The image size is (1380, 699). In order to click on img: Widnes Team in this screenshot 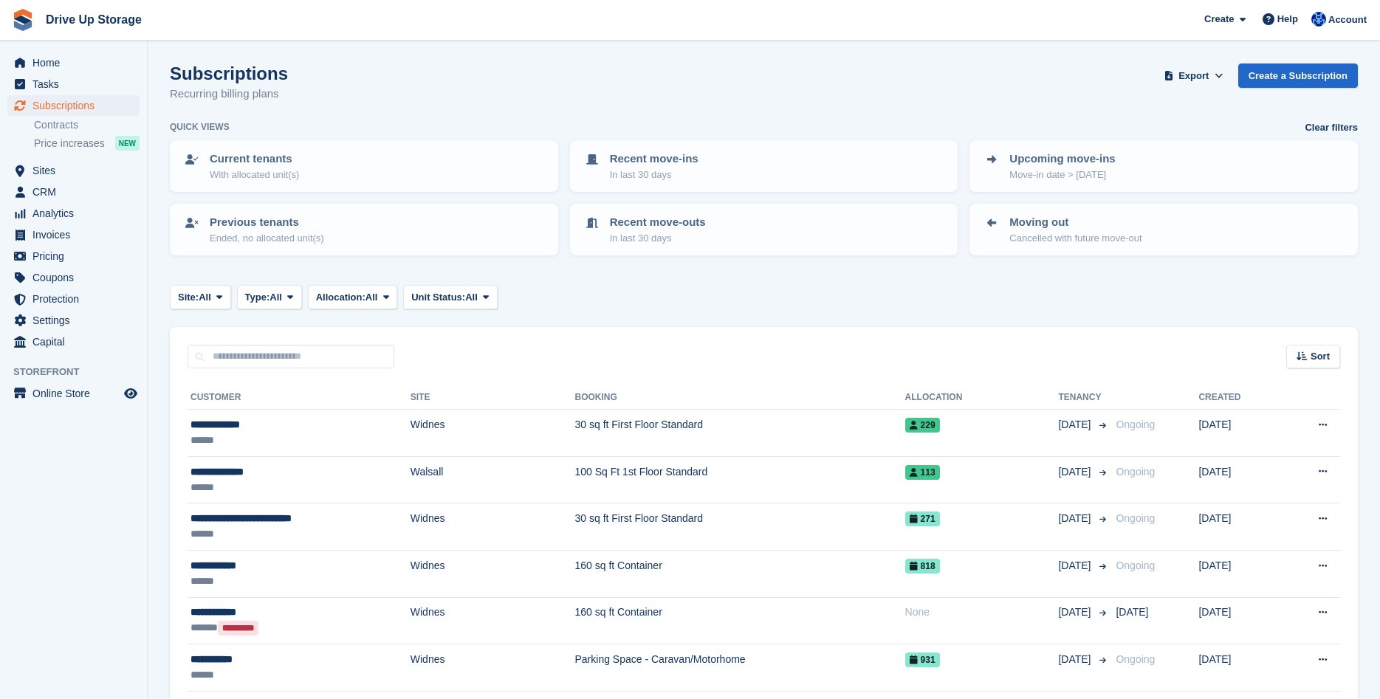, I will do `click(1319, 19)`.